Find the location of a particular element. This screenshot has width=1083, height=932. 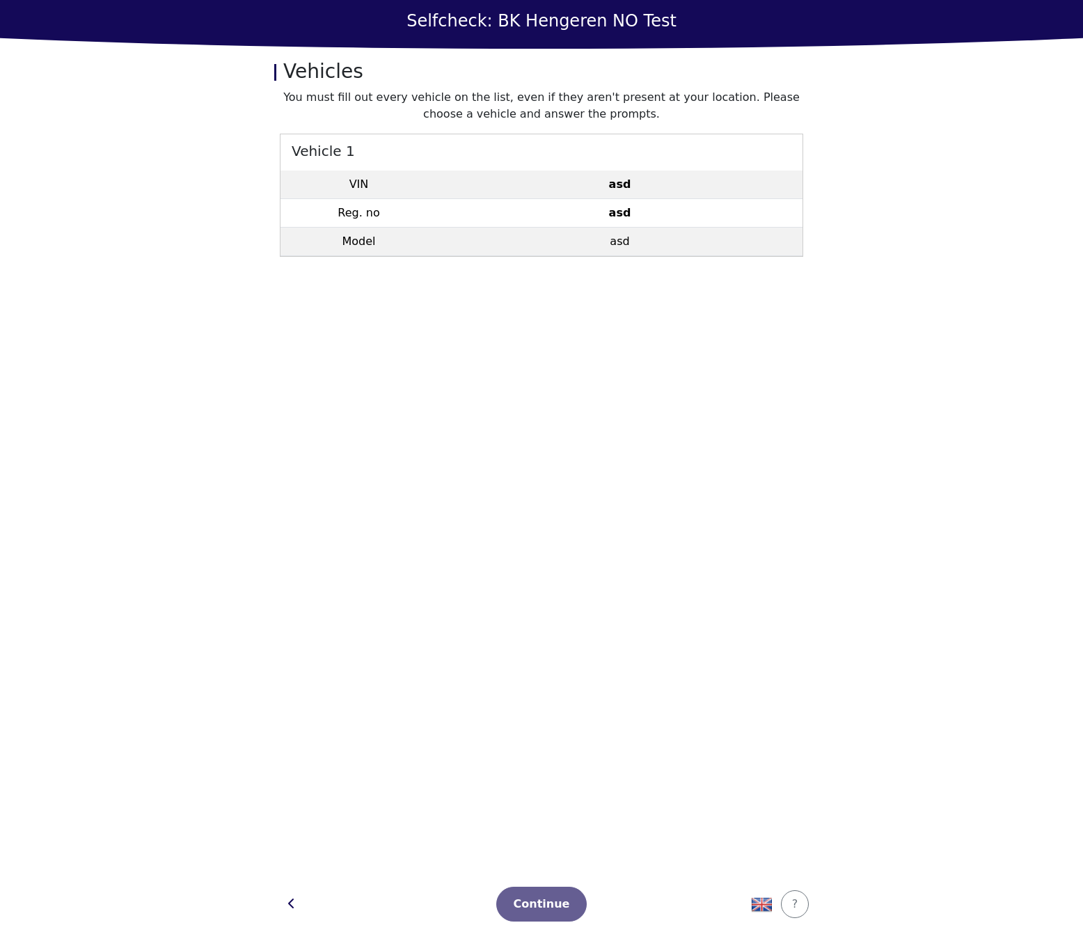

h5: Vehicle 1 is located at coordinates (541, 150).